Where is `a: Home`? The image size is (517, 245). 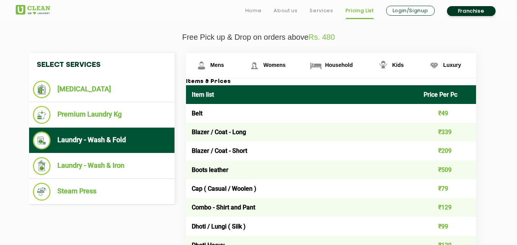
a: Home is located at coordinates (253, 11).